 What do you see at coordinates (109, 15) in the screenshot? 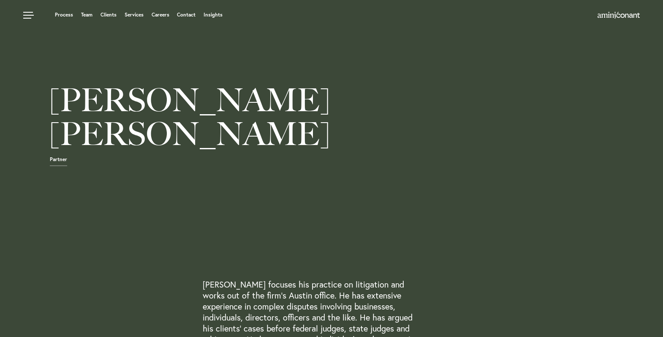
I see `a: Clients` at bounding box center [109, 15].